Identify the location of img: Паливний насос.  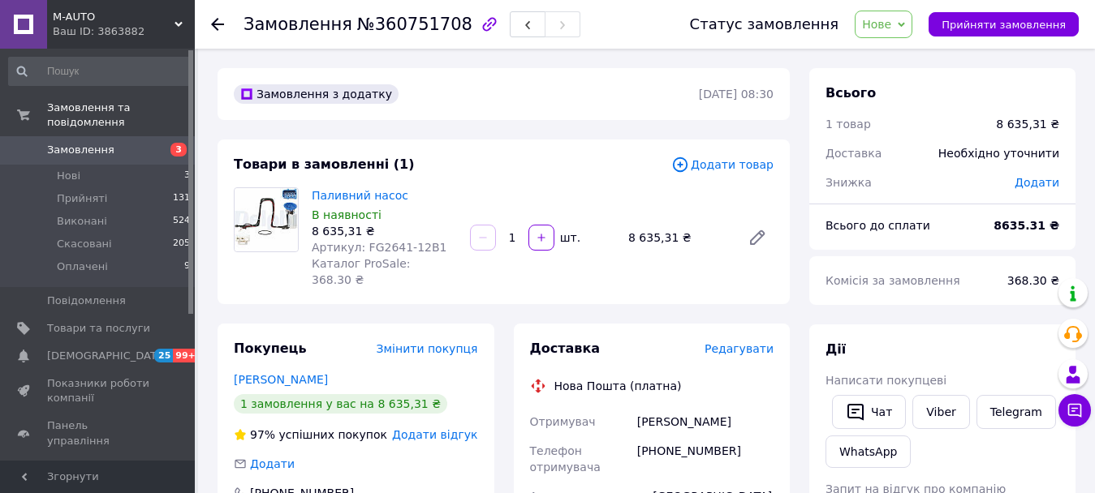
(266, 220).